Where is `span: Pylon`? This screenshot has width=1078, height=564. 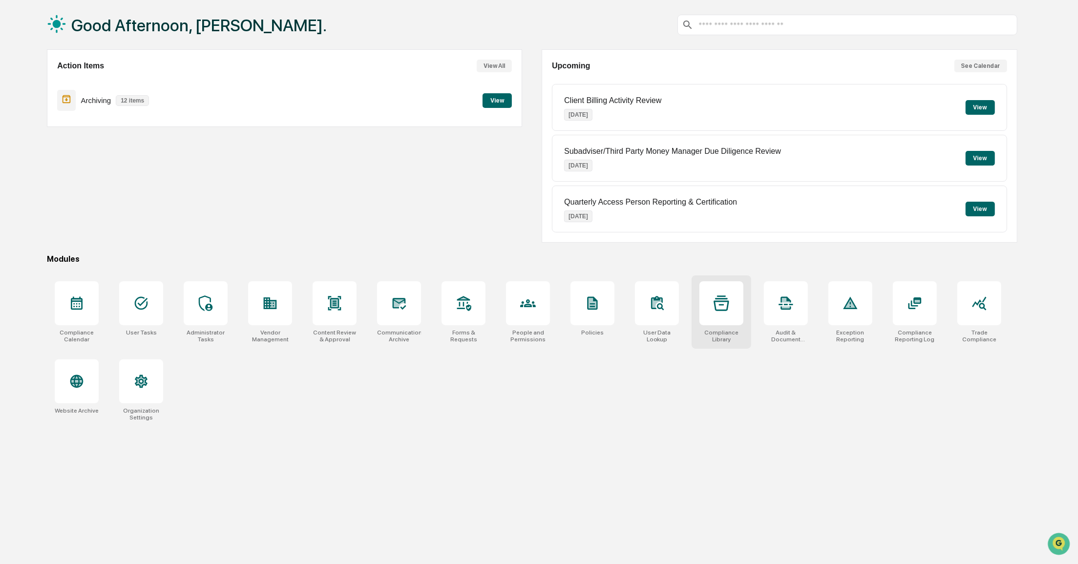 span: Pylon is located at coordinates (107, 245).